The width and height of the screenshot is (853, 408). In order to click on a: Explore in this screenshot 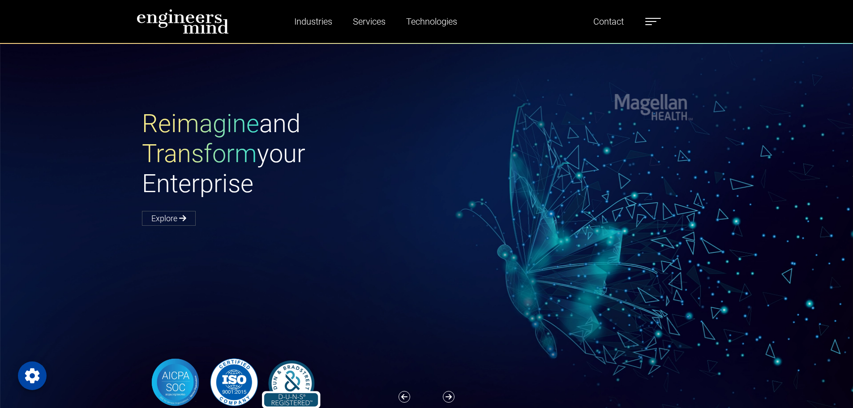, I will do `click(169, 218)`.